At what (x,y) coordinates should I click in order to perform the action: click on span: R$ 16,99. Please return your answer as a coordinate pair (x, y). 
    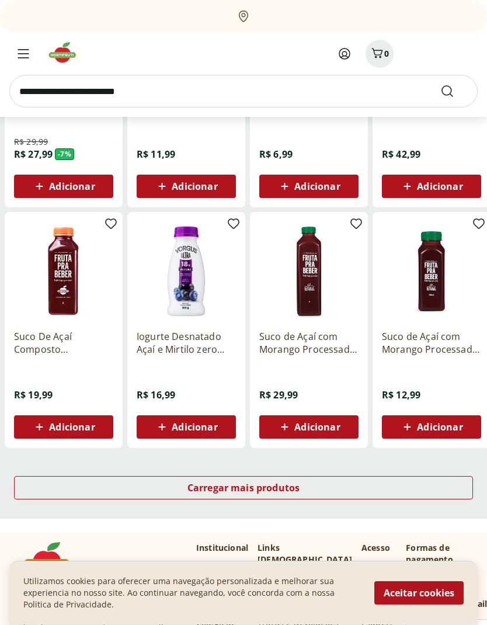
    Looking at the image, I should click on (156, 396).